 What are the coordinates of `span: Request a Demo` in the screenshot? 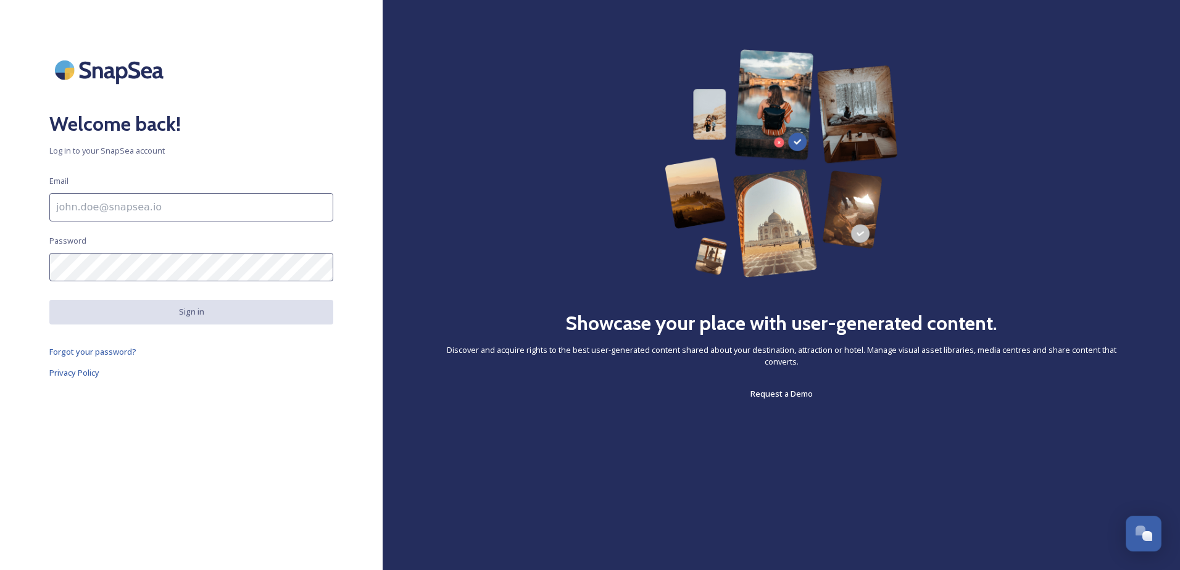 It's located at (781, 394).